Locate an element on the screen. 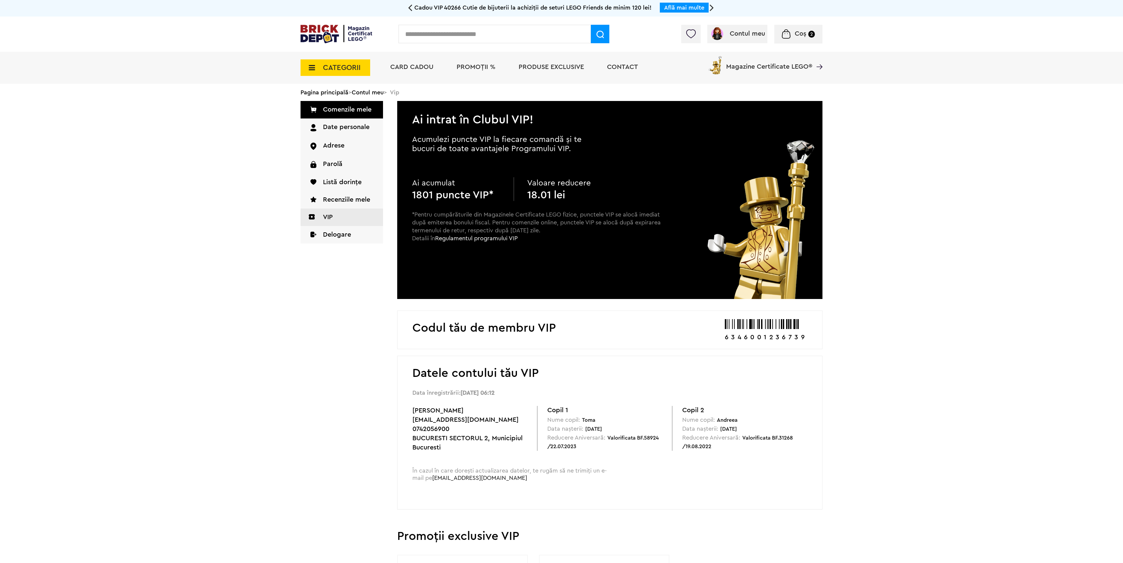 This screenshot has height=563, width=1123. a: Magazine Certificate LEGO® is located at coordinates (817, 58).